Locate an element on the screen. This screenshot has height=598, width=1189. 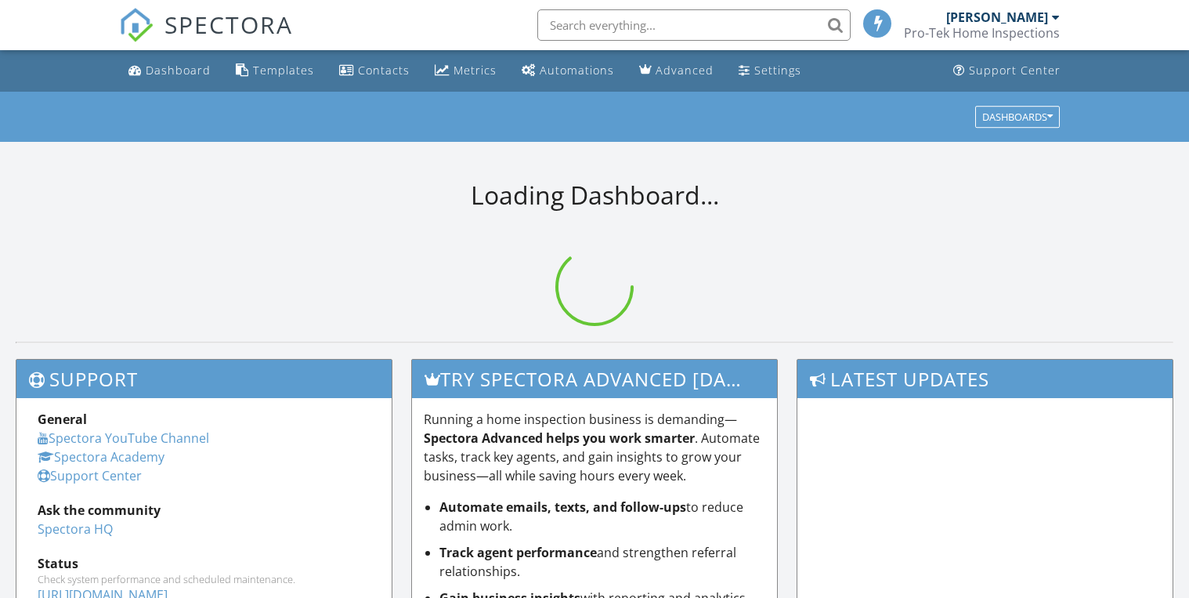
a: Settings is located at coordinates (770, 71).